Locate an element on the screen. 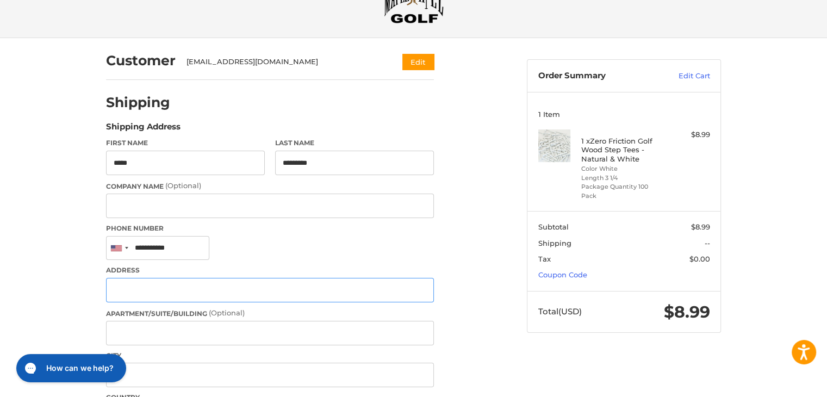 This screenshot has height=397, width=827. h2: Customer is located at coordinates (141, 60).